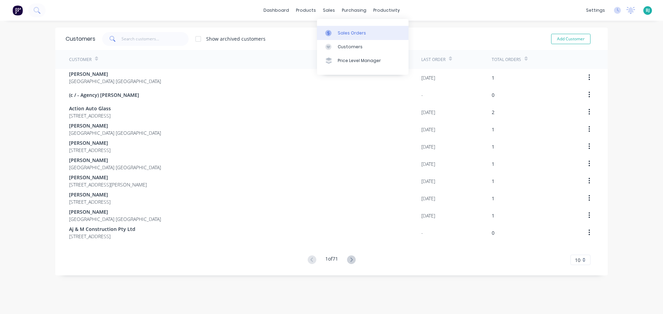 Image resolution: width=663 pixels, height=314 pixels. Describe the element at coordinates (506, 60) in the screenshot. I see `div: Total Orders` at that location.